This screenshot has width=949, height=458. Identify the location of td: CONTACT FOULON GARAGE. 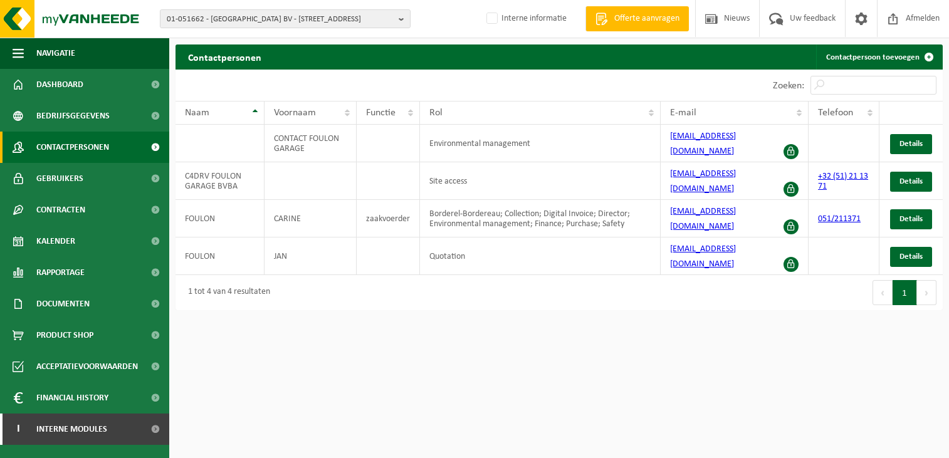
(310, 144).